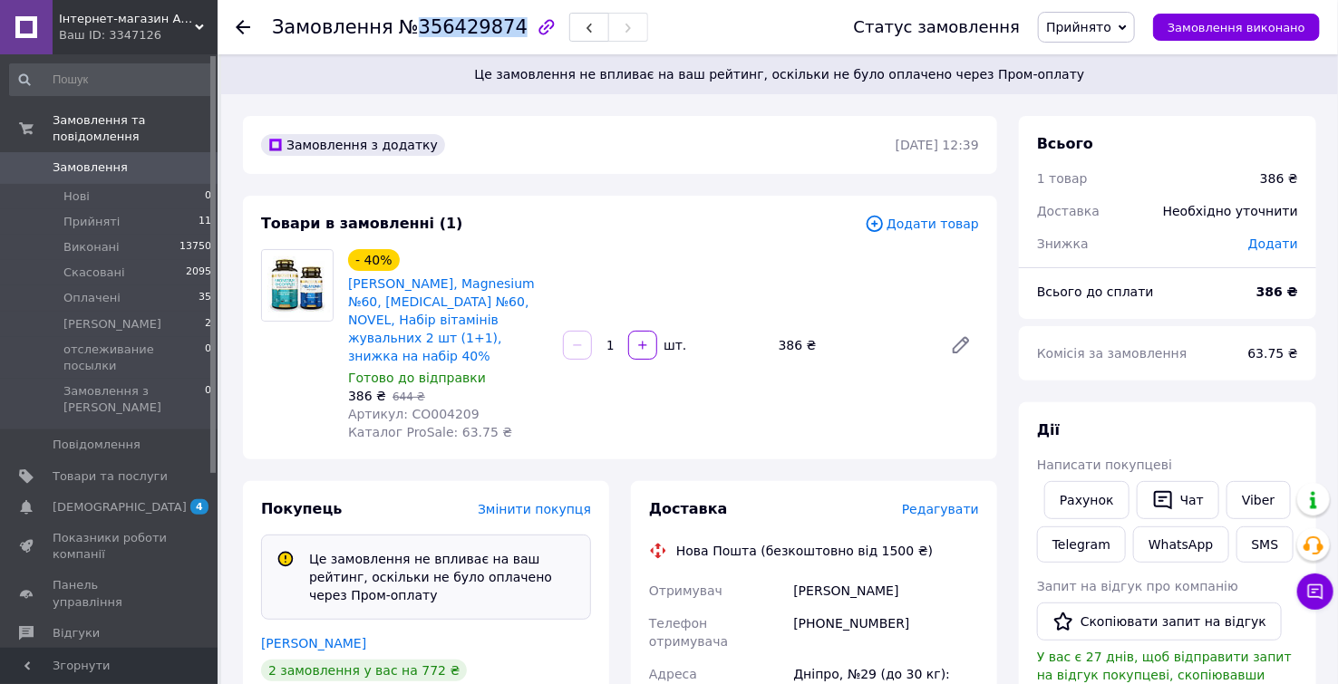 This screenshot has width=1338, height=684. Describe the element at coordinates (1095, 292) in the screenshot. I see `span: Всього до сплати` at that location.